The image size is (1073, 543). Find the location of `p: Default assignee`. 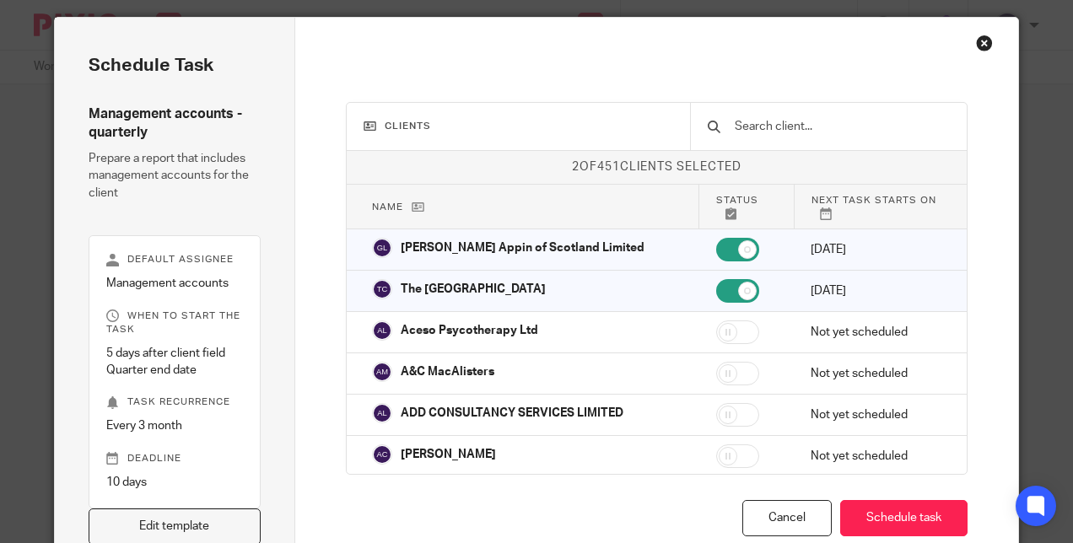

p: Default assignee is located at coordinates (175, 260).